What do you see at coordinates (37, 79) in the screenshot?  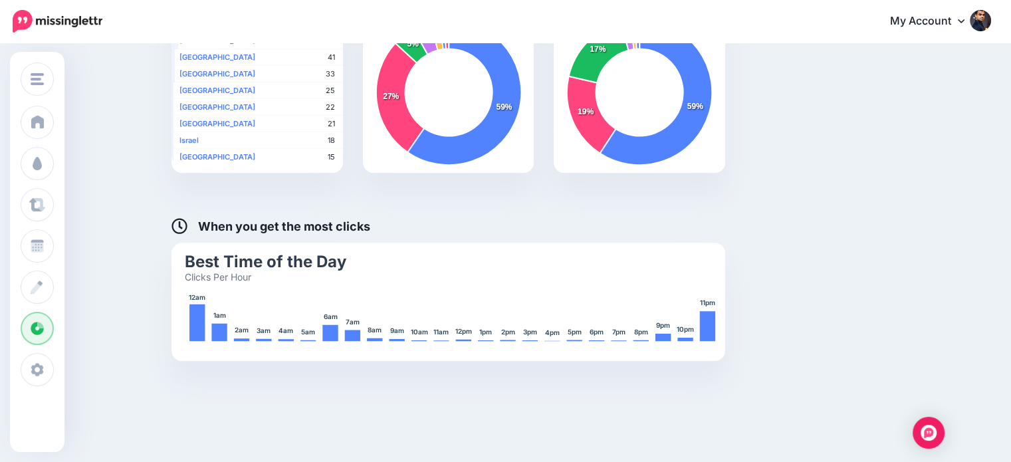 I see `img: menu.png` at bounding box center [37, 79].